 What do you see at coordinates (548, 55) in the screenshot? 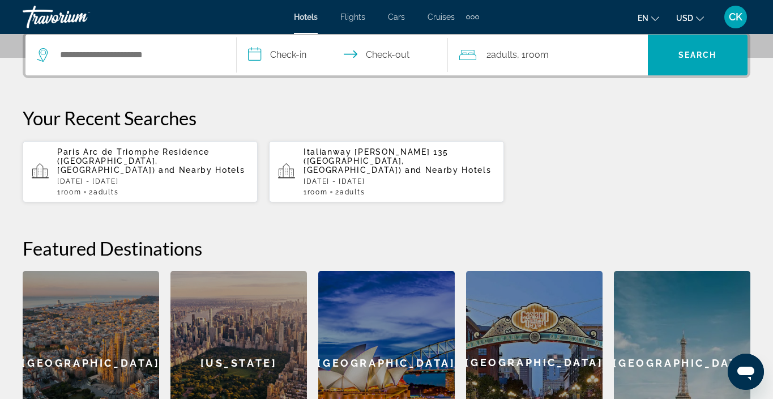
I see `button: Travelers: 2 adults, 0 children` at bounding box center [548, 55].